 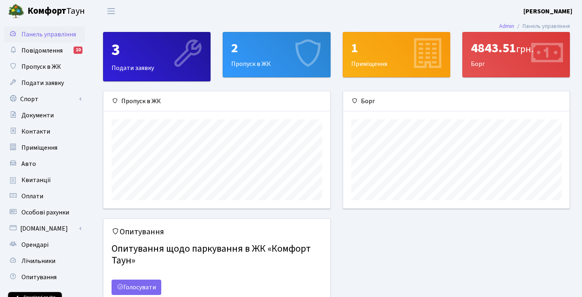 I want to click on nav: breadcrumb, so click(x=535, y=26).